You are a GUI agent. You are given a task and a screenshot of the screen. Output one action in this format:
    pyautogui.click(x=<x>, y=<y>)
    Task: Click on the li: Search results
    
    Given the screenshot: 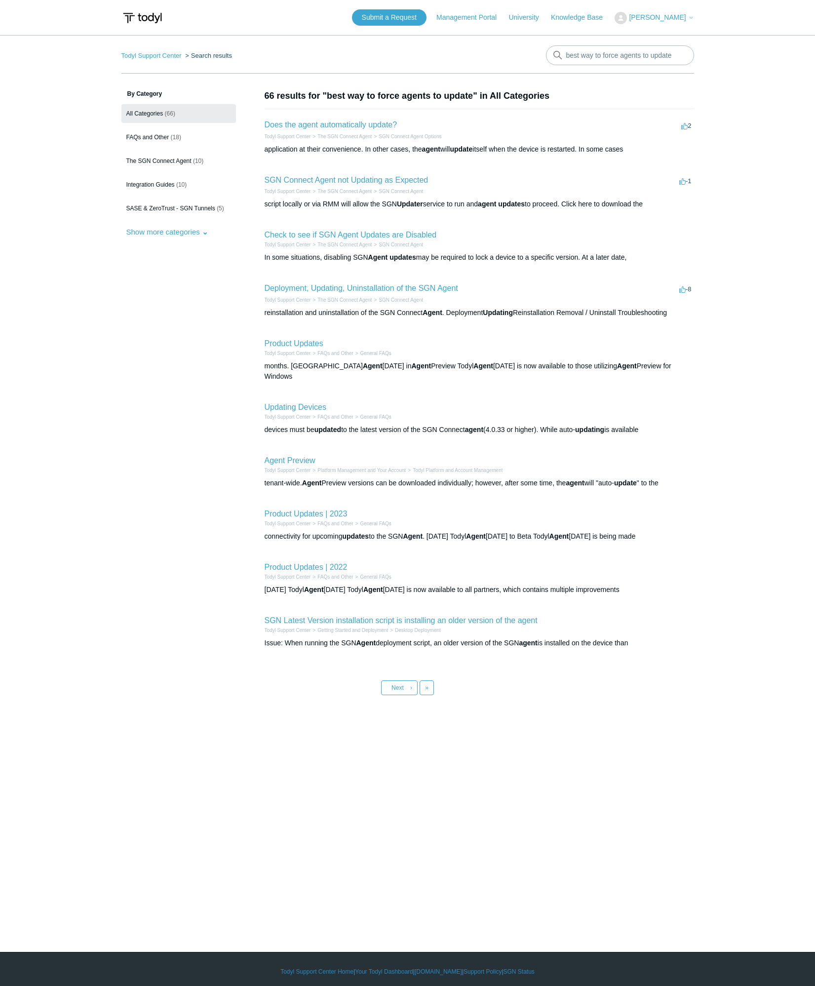 What is the action you would take?
    pyautogui.click(x=207, y=55)
    